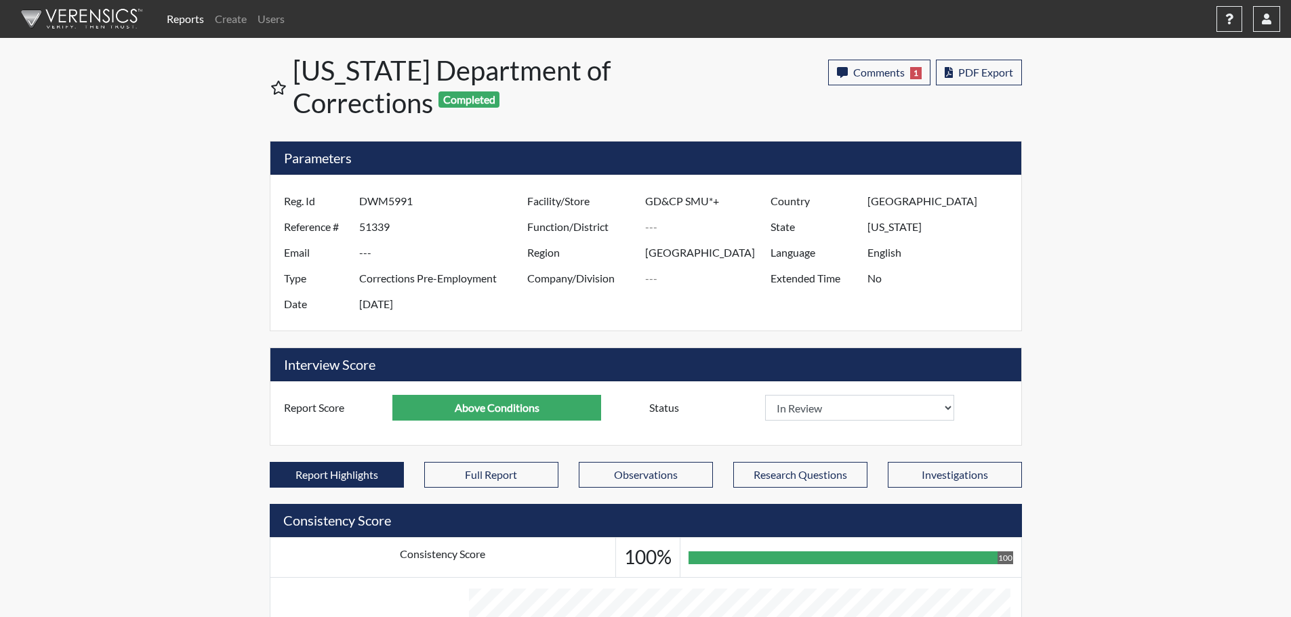 This screenshot has width=1291, height=617. Describe the element at coordinates (646, 158) in the screenshot. I see `h5: Parameters` at that location.